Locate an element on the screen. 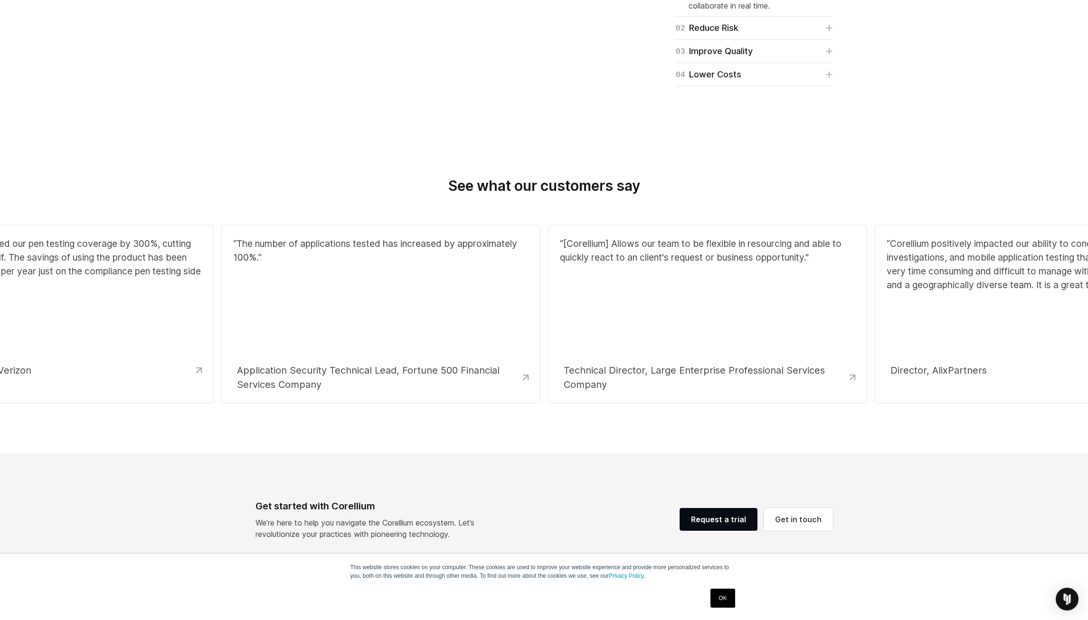  span: 03 is located at coordinates (681, 51).